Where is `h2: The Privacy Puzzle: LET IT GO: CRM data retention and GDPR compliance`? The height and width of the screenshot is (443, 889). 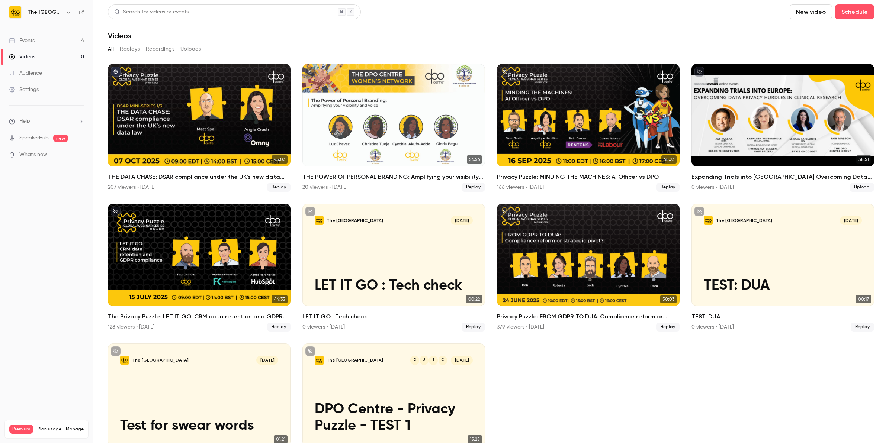
h2: The Privacy Puzzle: LET IT GO: CRM data retention and GDPR compliance is located at coordinates (199, 317).